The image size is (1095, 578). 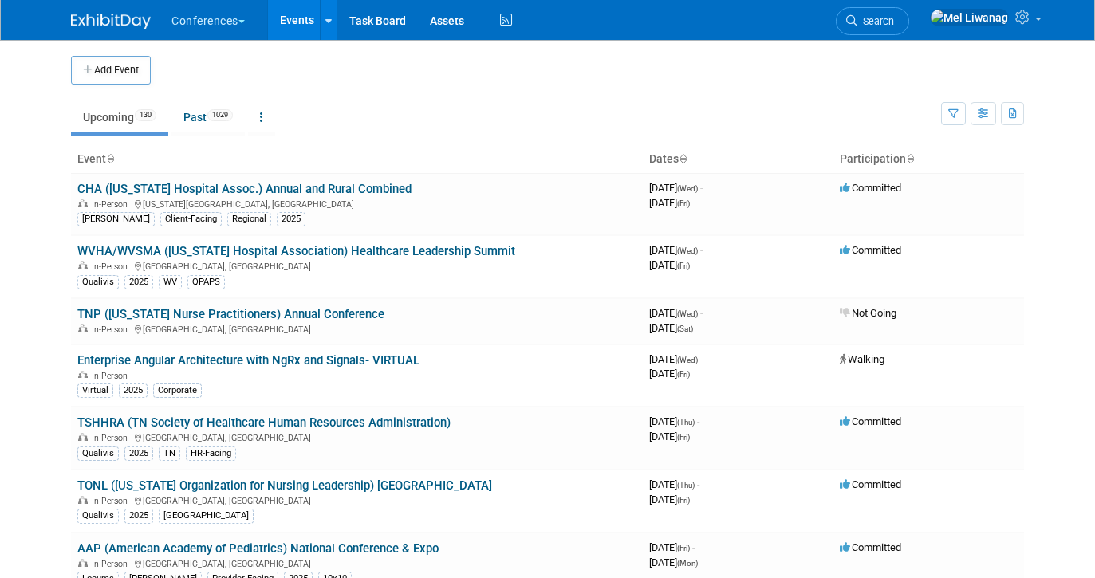 I want to click on div: Client-Facing, so click(x=191, y=219).